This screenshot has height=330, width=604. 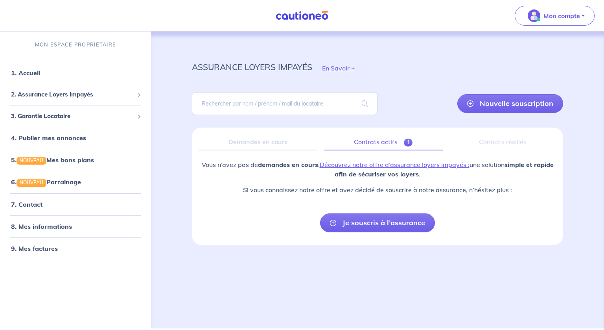 I want to click on a: 4. Publier mes annonces, so click(x=48, y=138).